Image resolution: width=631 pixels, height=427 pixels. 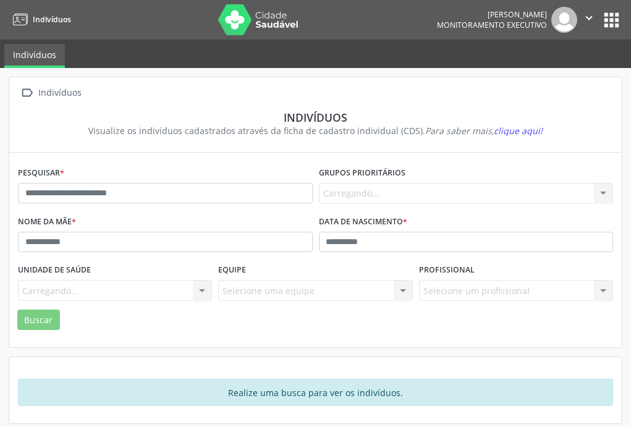 What do you see at coordinates (38, 320) in the screenshot?
I see `button: Buscar` at bounding box center [38, 320].